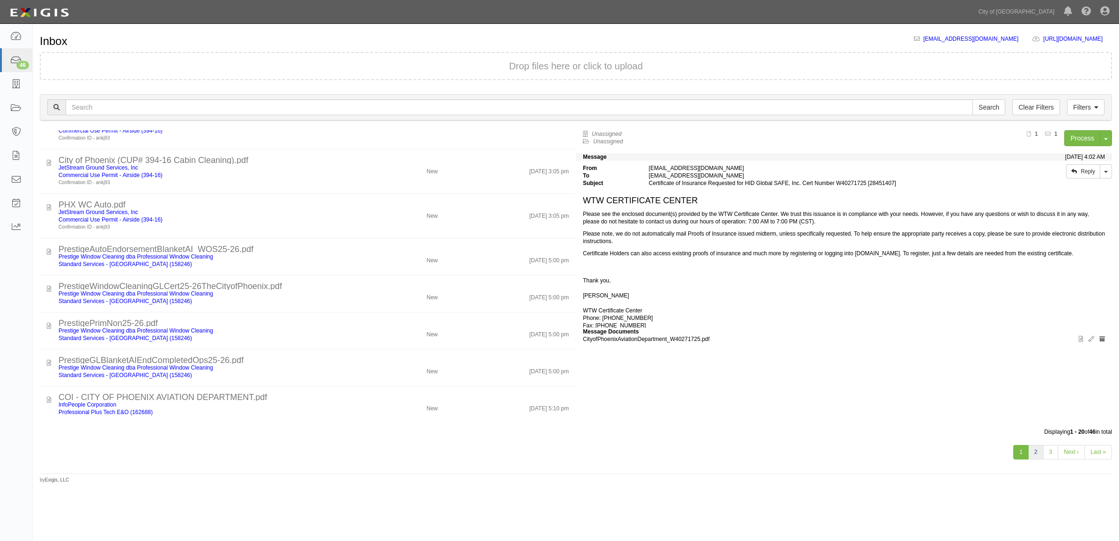  What do you see at coordinates (844, 253) in the screenshot?
I see `p: Certificate Holders can also access existing proofs of insurance and much more by registering or ...` at bounding box center [844, 253].